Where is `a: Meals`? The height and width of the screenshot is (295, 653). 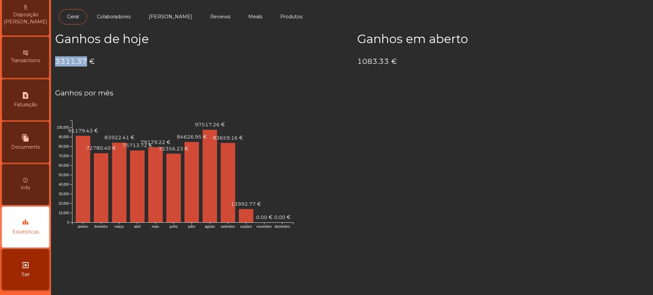 a: Meals is located at coordinates (255, 17).